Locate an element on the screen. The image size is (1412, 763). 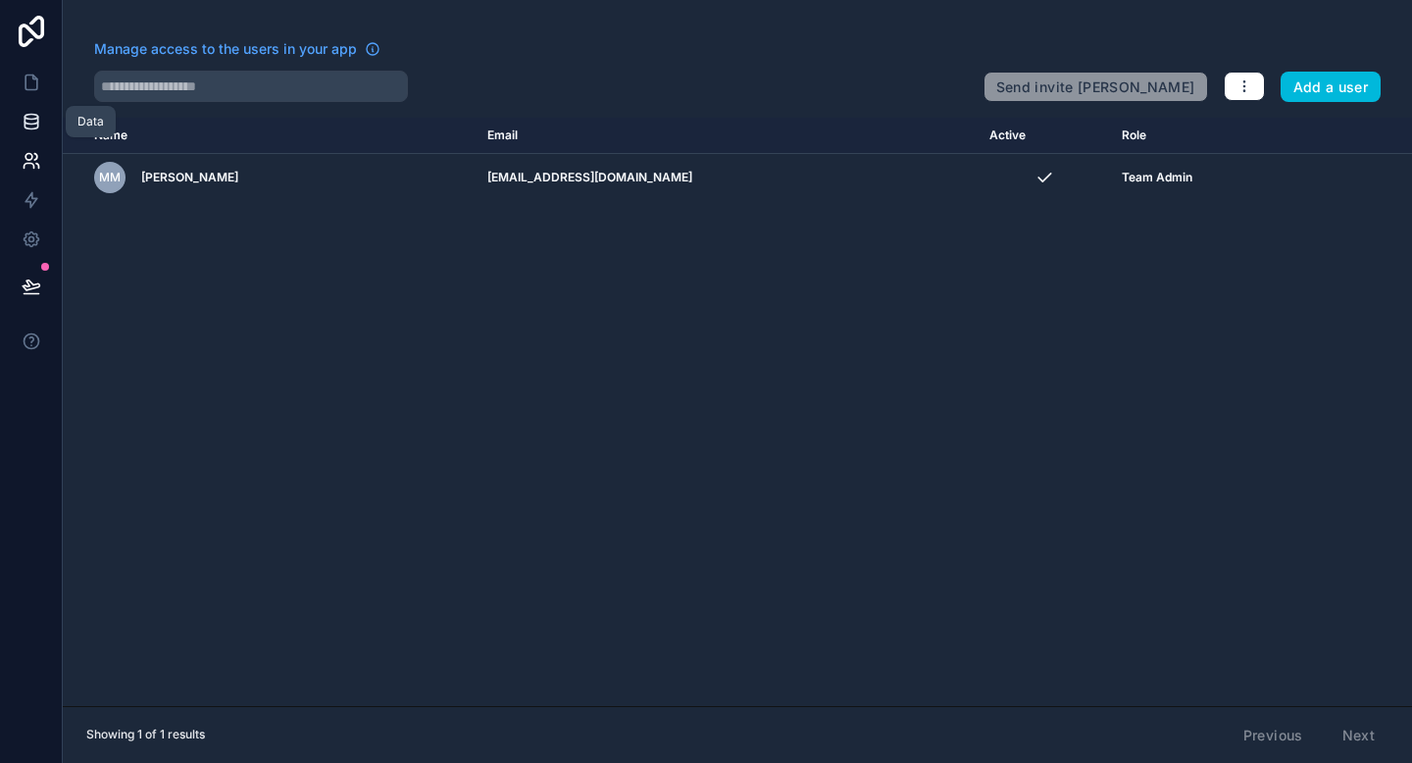
span: Team Admin is located at coordinates (1157, 177).